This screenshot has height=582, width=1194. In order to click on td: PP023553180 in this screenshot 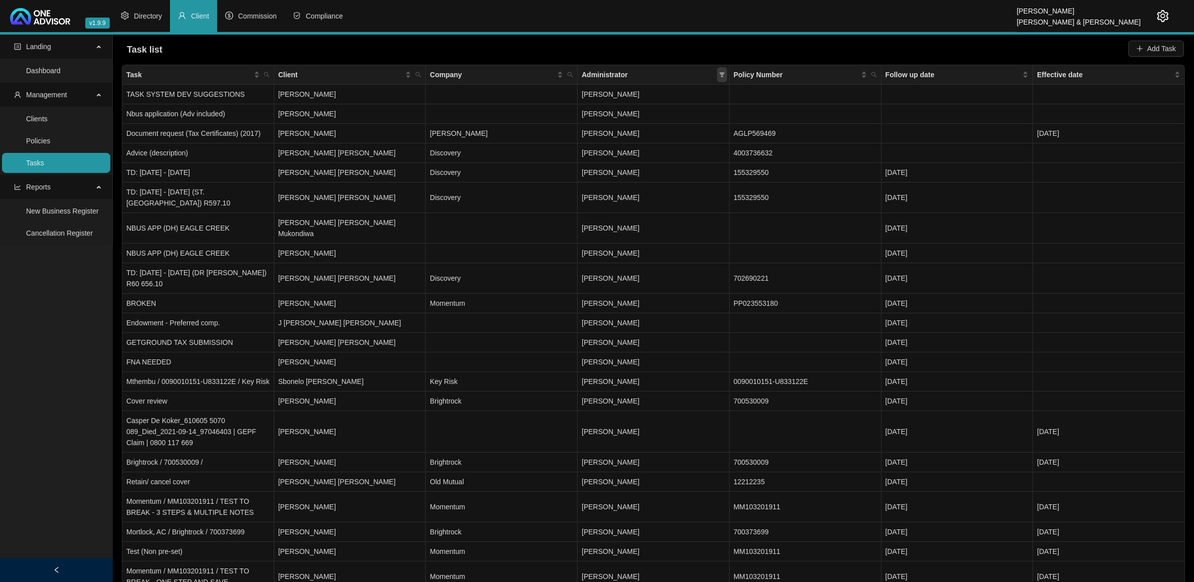, I will do `click(805, 303)`.